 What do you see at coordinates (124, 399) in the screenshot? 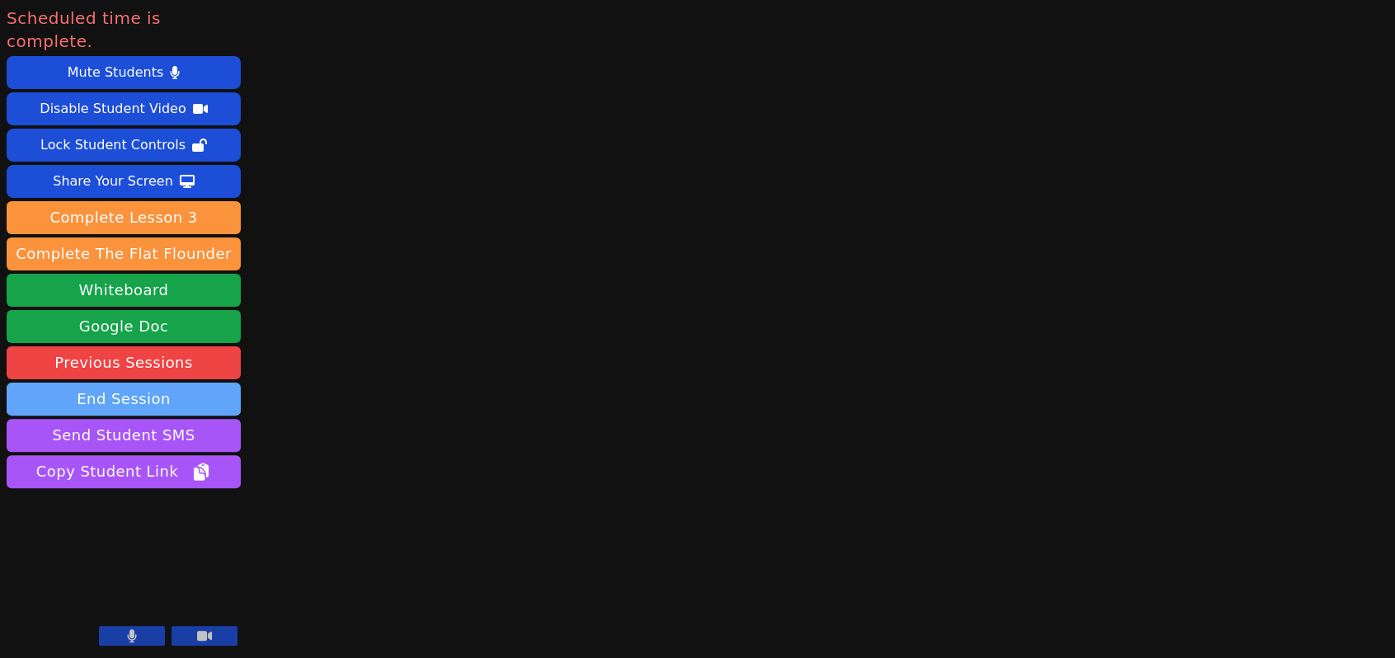
I see `button: End Session` at bounding box center [124, 399].